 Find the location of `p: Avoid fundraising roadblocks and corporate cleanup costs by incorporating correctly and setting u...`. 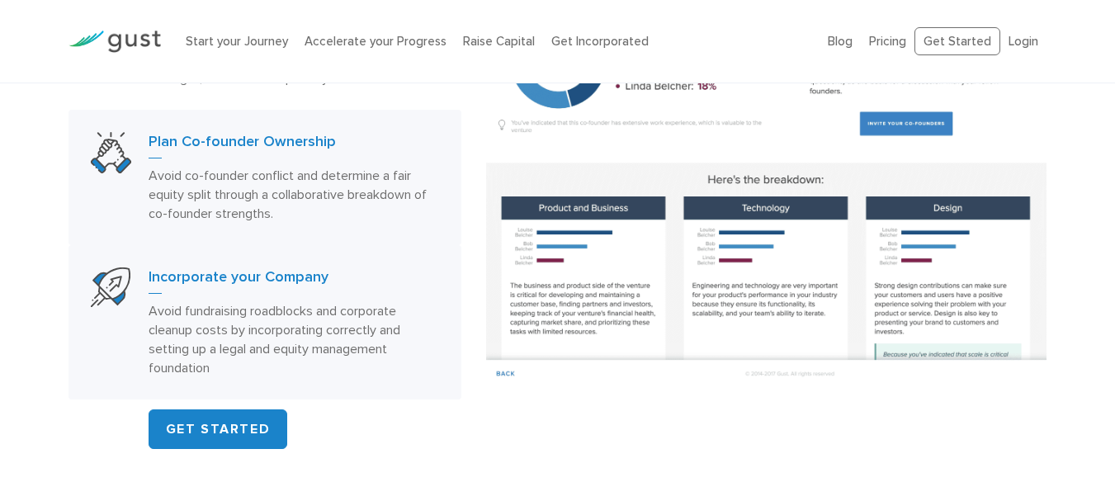

p: Avoid fundraising roadblocks and corporate cleanup costs by incorporating correctly and setting u... is located at coordinates (294, 339).